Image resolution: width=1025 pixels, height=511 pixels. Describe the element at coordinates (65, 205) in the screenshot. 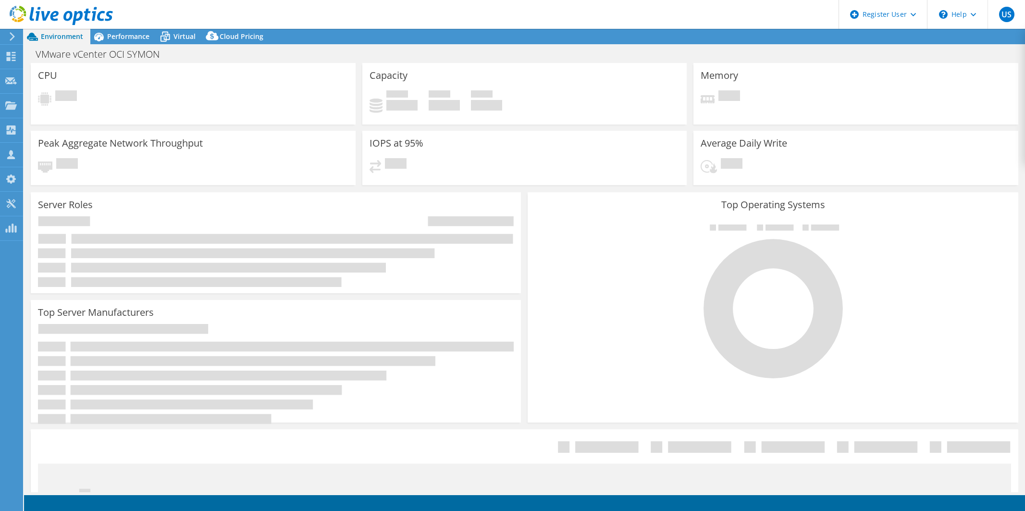

I see `h3: Server Roles` at that location.